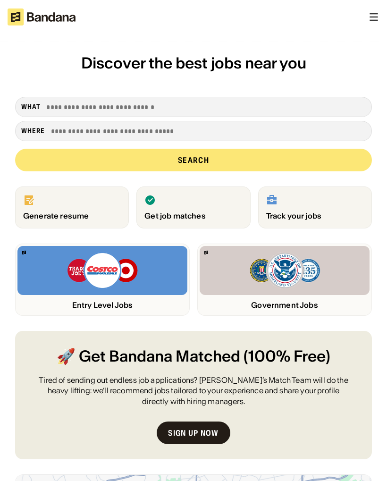 Image resolution: width=387 pixels, height=481 pixels. I want to click on div: Search, so click(193, 160).